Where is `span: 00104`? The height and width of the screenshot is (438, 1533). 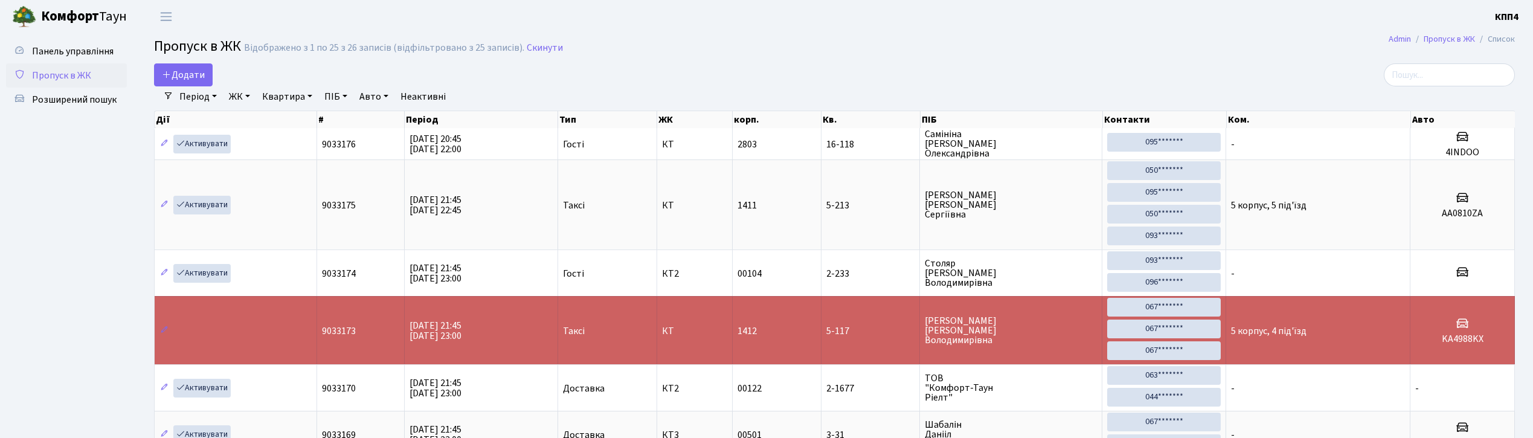
span: 00104 is located at coordinates (750, 274).